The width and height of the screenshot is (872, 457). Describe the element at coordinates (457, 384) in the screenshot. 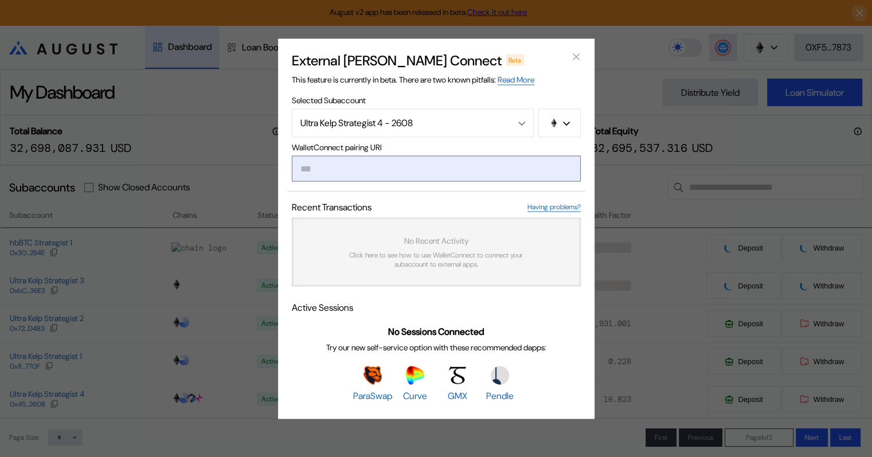

I see `a: GMXGMX` at that location.